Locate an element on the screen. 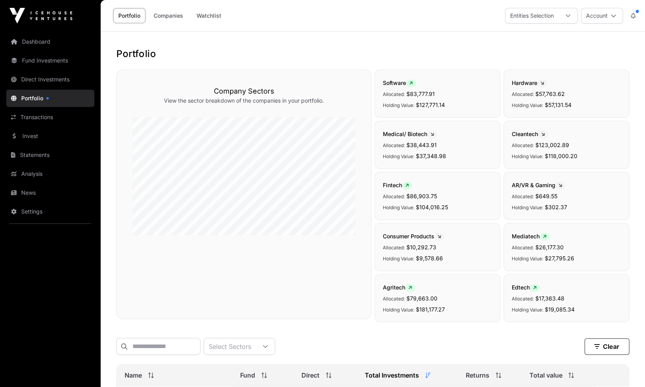  h3: Company Sectors is located at coordinates (244, 91).